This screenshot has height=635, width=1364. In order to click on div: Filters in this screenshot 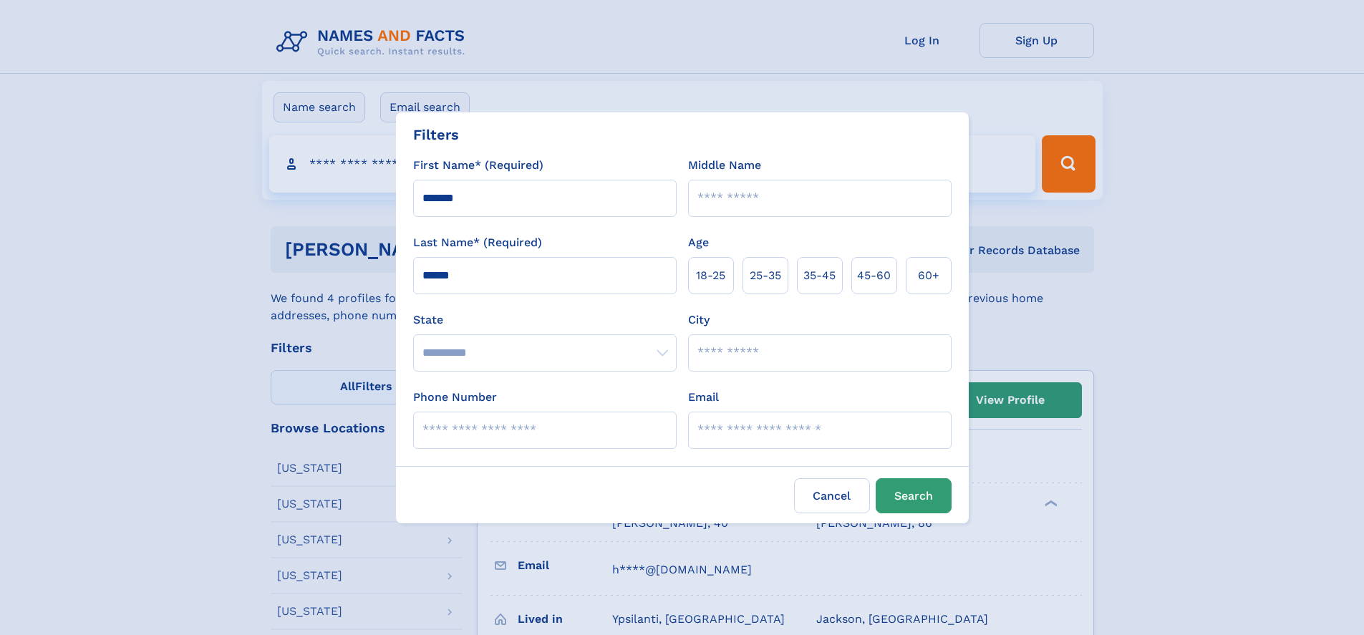, I will do `click(436, 135)`.